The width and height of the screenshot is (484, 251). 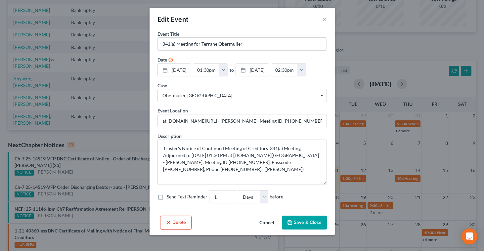 I want to click on label: Event Location, so click(x=173, y=110).